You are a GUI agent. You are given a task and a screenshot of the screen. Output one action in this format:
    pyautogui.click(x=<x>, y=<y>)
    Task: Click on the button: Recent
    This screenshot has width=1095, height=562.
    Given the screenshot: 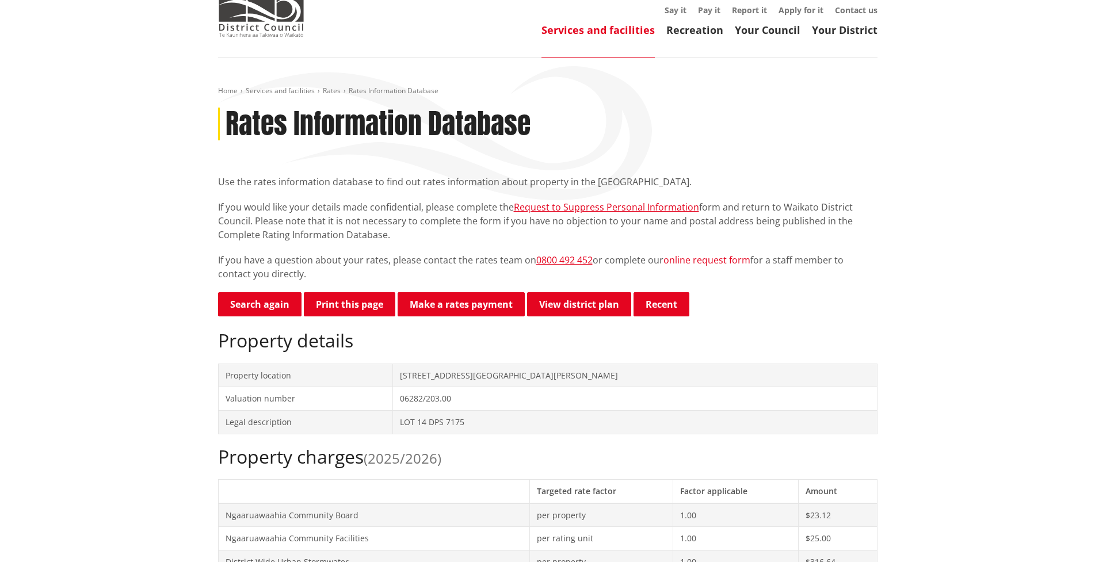 What is the action you would take?
    pyautogui.click(x=661, y=304)
    